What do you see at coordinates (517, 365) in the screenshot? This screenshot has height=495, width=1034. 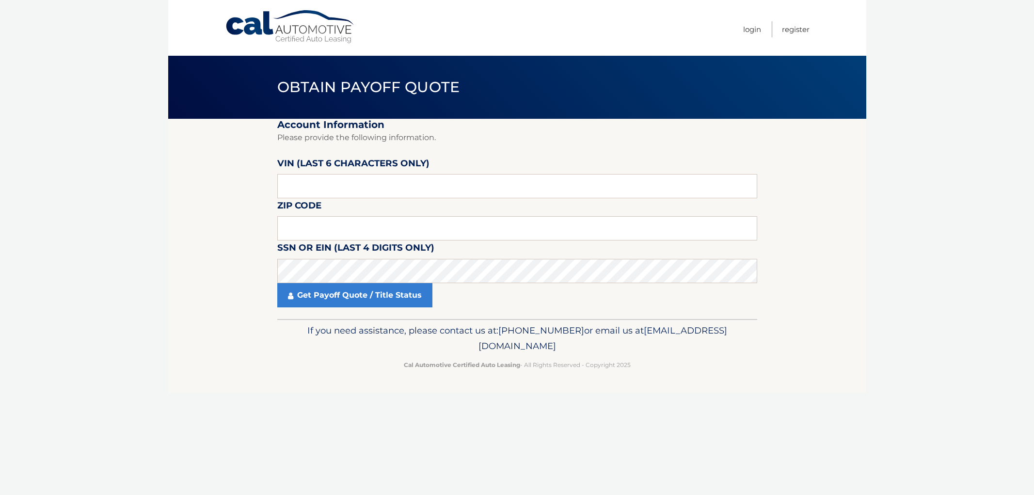 I see `p: - All Rights Reserved - Copyright 2025` at bounding box center [517, 365].